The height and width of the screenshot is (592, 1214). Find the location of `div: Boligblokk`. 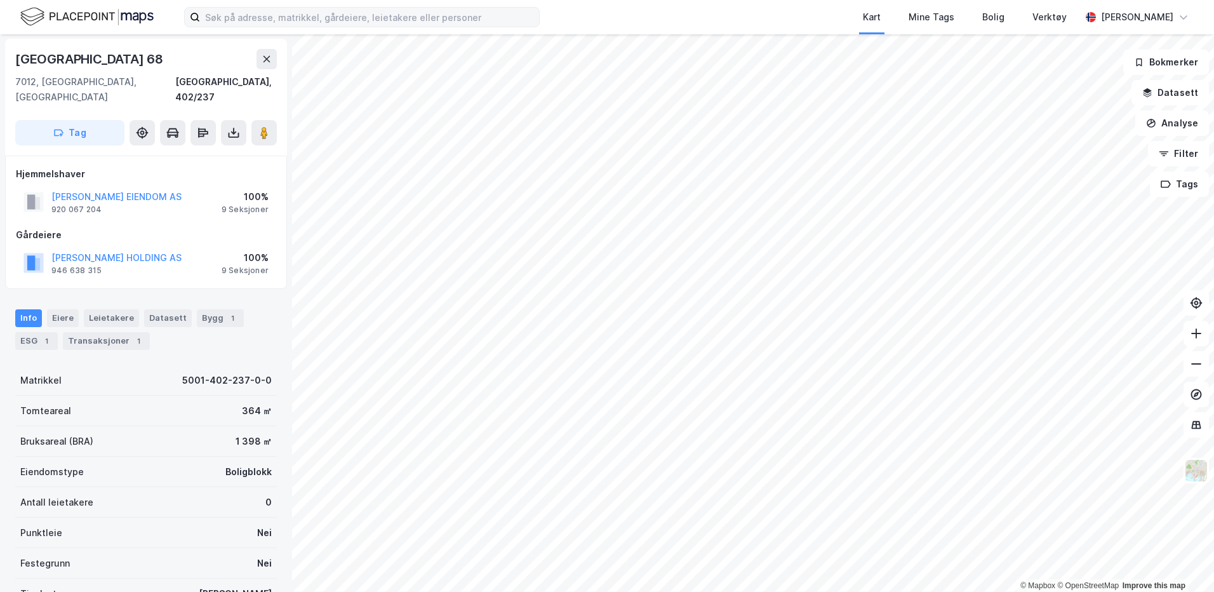

div: Boligblokk is located at coordinates (248, 472).